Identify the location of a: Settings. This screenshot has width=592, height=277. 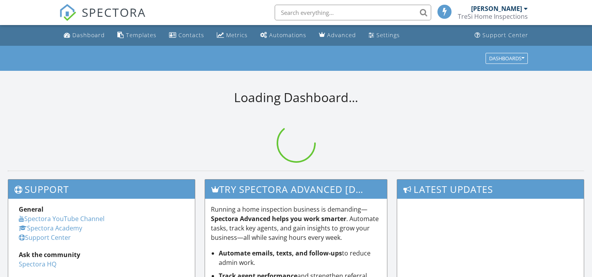
(384, 35).